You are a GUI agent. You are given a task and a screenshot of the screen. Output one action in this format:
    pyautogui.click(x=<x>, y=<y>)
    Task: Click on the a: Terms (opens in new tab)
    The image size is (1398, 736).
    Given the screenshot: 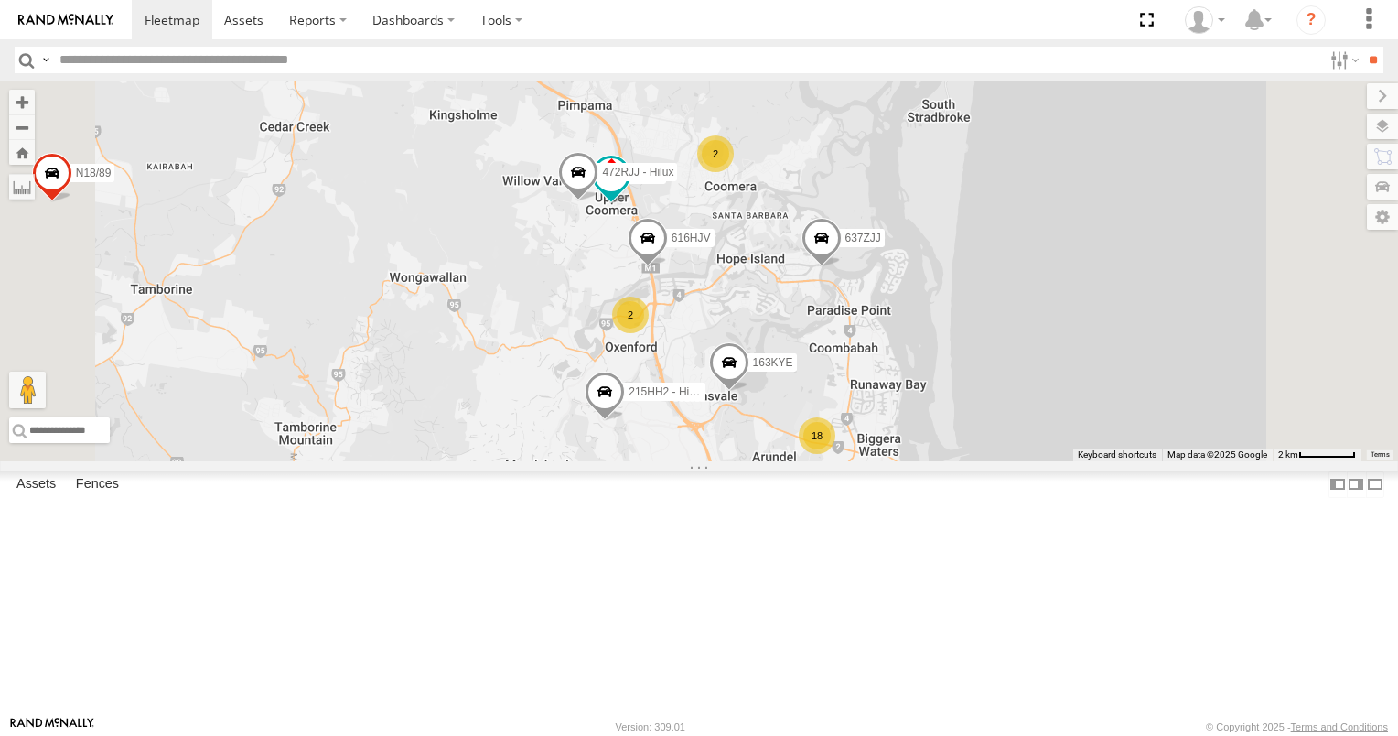 What is the action you would take?
    pyautogui.click(x=1380, y=455)
    